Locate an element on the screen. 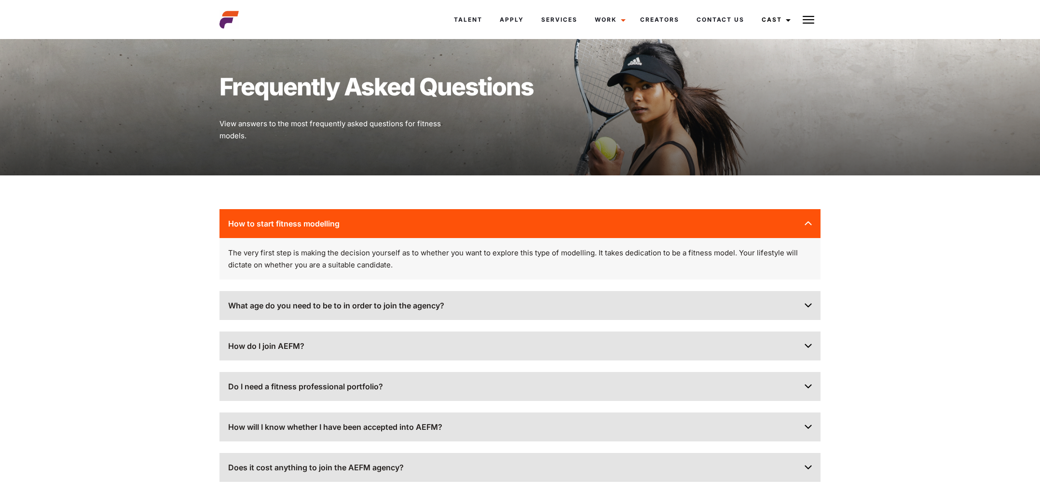 The width and height of the screenshot is (1040, 492). a: Talent is located at coordinates (468, 19).